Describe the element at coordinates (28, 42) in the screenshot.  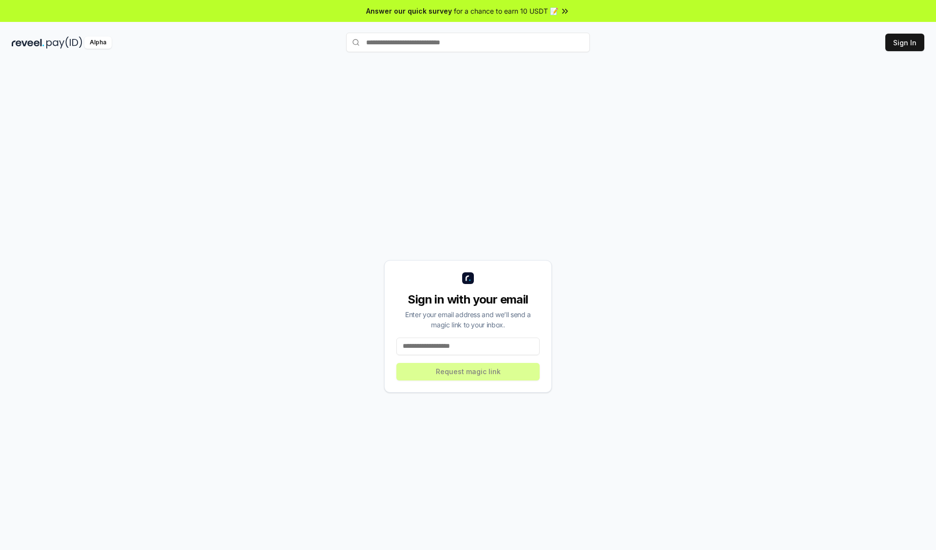
I see `img: reveel_dark` at that location.